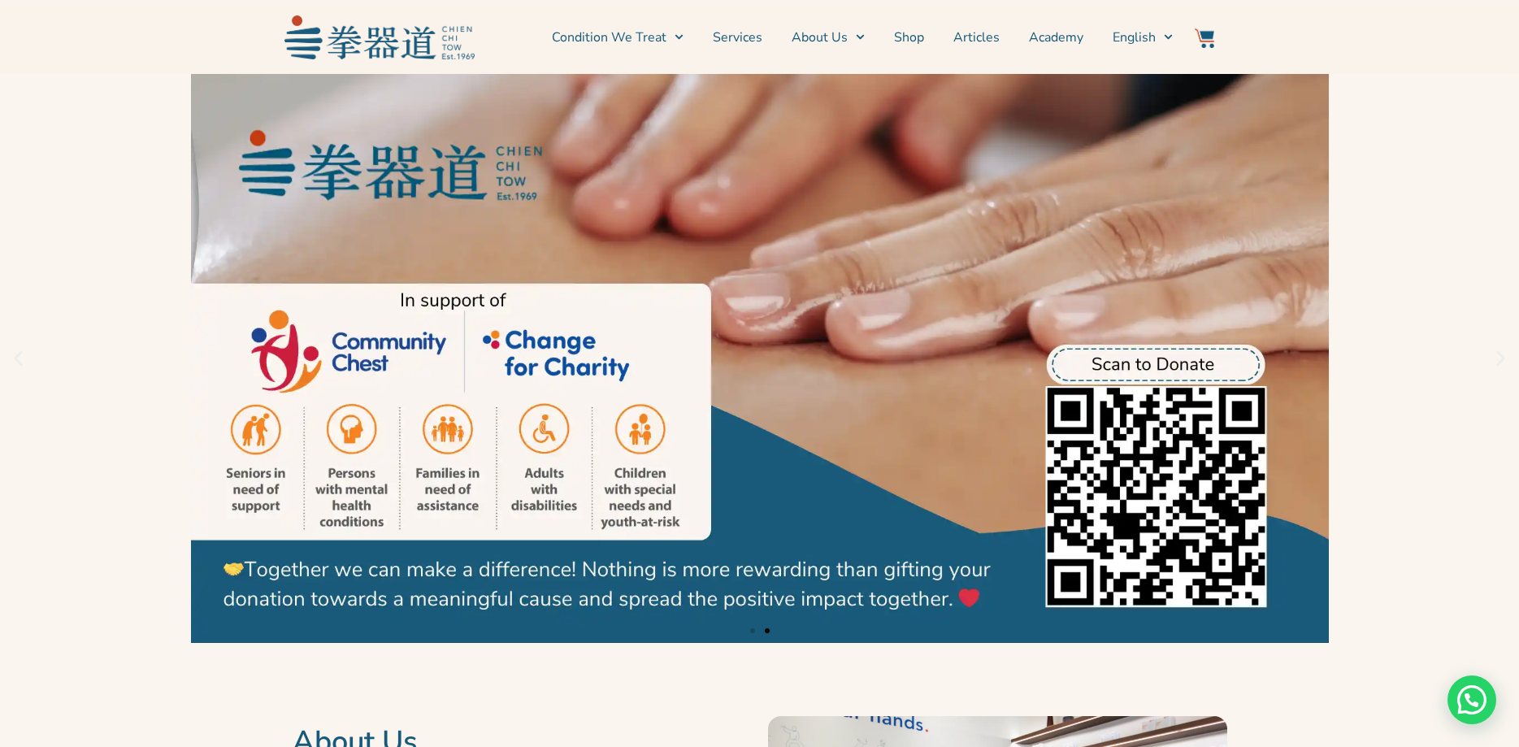 This screenshot has width=1519, height=747. Describe the element at coordinates (976, 37) in the screenshot. I see `a: Articles` at that location.